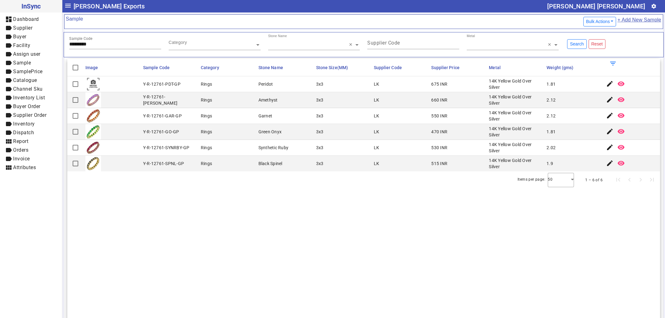  Describe the element at coordinates (93, 100) in the screenshot. I see `img: 15e5f889-2a32-4ae7-83b7-7cb1b77f32e8` at that location.